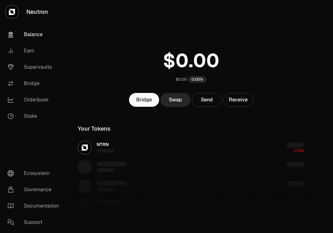 The width and height of the screenshot is (333, 233). Describe the element at coordinates (175, 100) in the screenshot. I see `a: Swap` at that location.